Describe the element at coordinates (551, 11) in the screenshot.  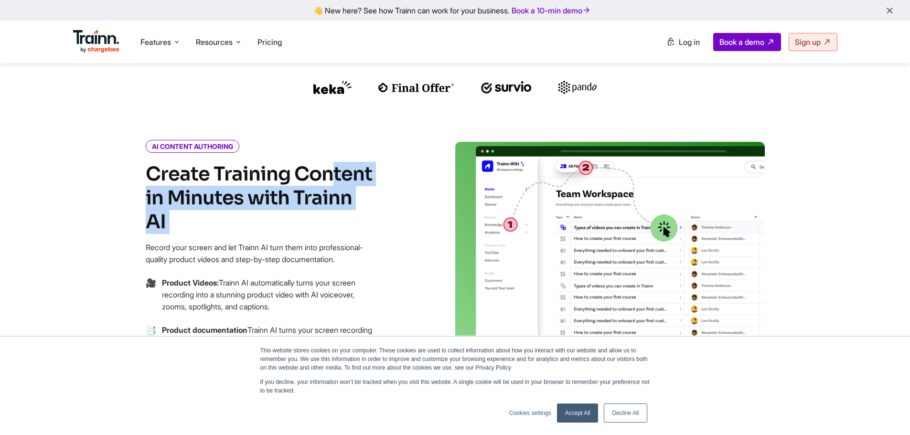
I see `a: Book a 10-min demo` at that location.